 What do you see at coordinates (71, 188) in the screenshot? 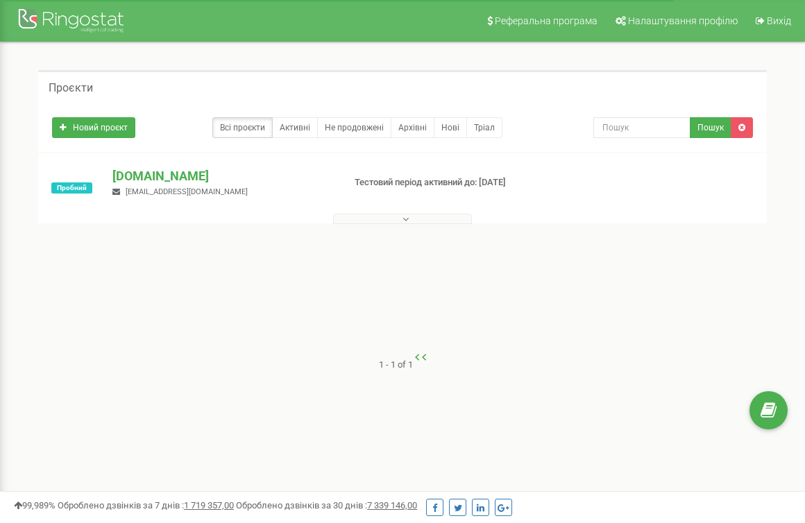
I see `span: Активований пробний період, необхідно внести першу оплату` at bounding box center [71, 188].